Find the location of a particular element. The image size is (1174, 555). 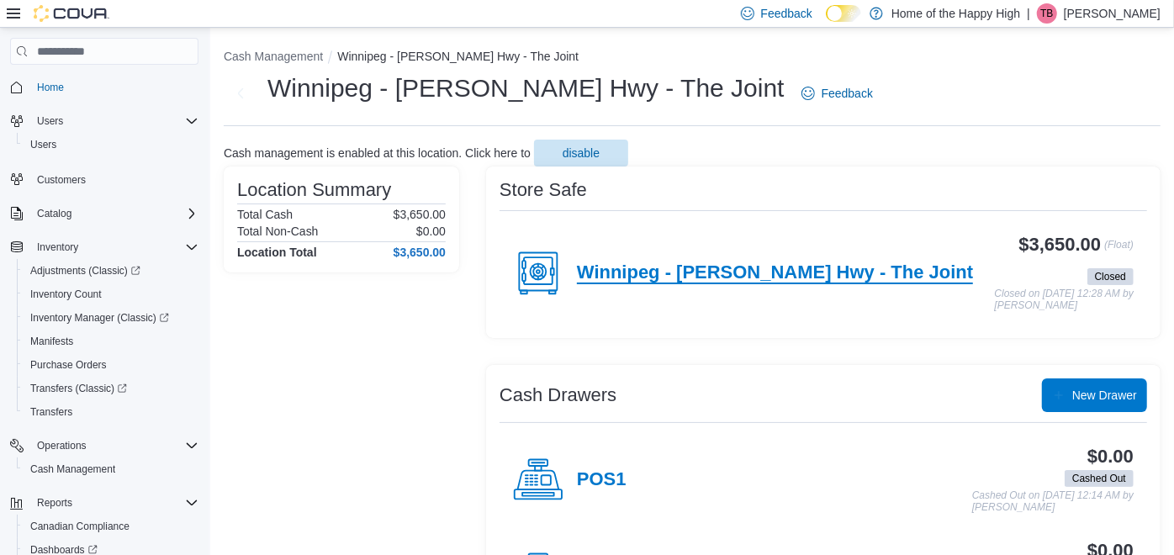

span: disable is located at coordinates (581, 153).